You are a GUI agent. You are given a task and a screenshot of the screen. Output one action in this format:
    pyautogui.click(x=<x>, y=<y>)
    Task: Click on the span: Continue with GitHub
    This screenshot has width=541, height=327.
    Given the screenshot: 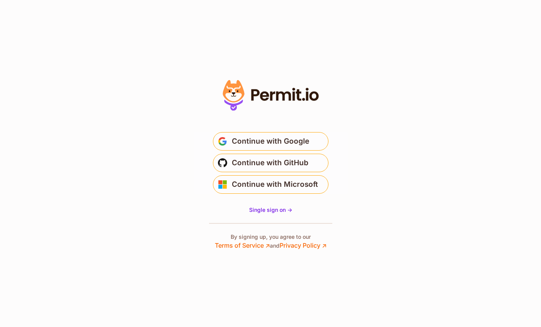 What is the action you would take?
    pyautogui.click(x=270, y=163)
    